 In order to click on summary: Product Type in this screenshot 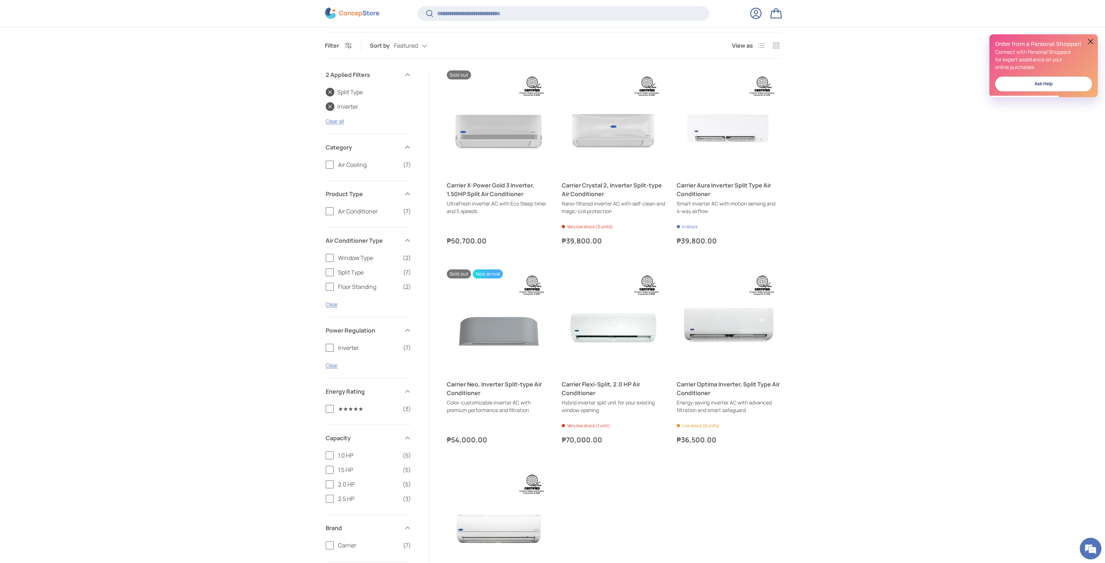, I will do `click(368, 194)`.